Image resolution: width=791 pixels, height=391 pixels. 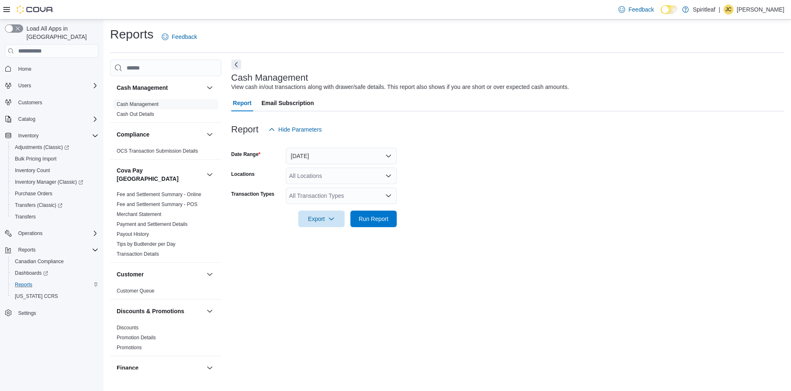 What do you see at coordinates (133, 234) in the screenshot?
I see `span: Payout History` at bounding box center [133, 234].